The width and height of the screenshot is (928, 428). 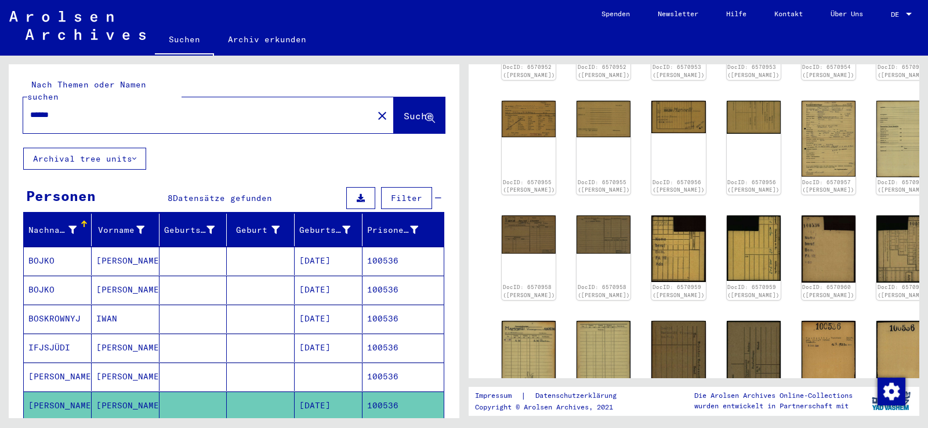 What do you see at coordinates (222, 198) in the screenshot?
I see `span: Datensätze gefunden` at bounding box center [222, 198].